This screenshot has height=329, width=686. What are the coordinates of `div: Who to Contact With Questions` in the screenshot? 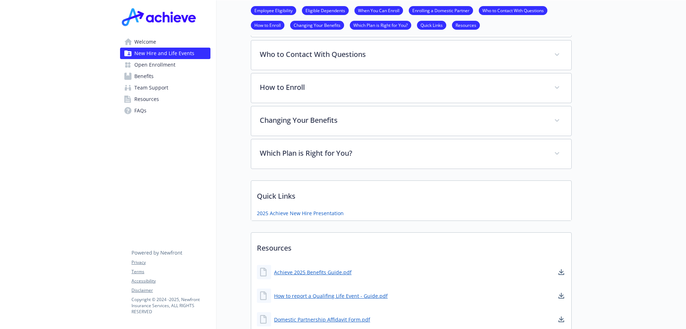 It's located at (411, 55).